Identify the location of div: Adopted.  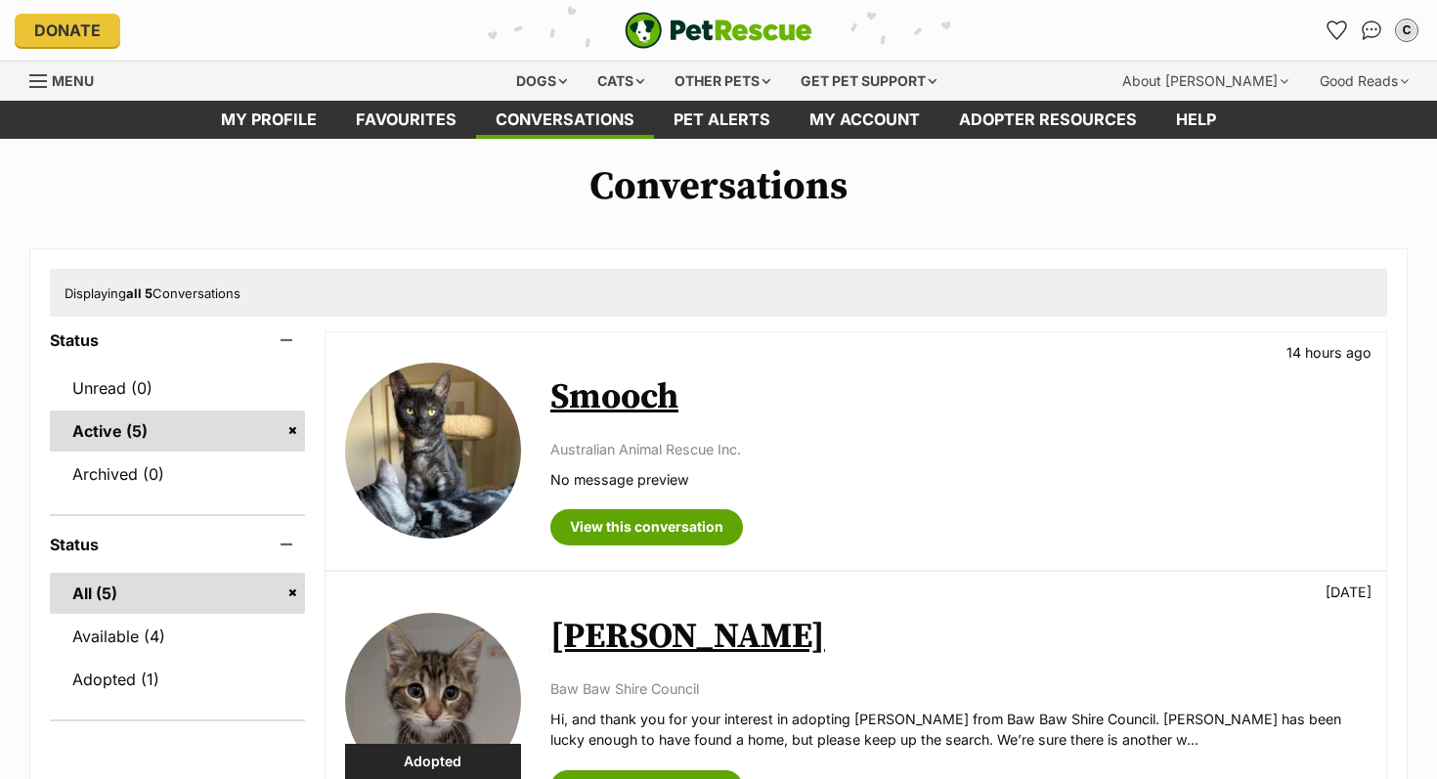
(433, 761).